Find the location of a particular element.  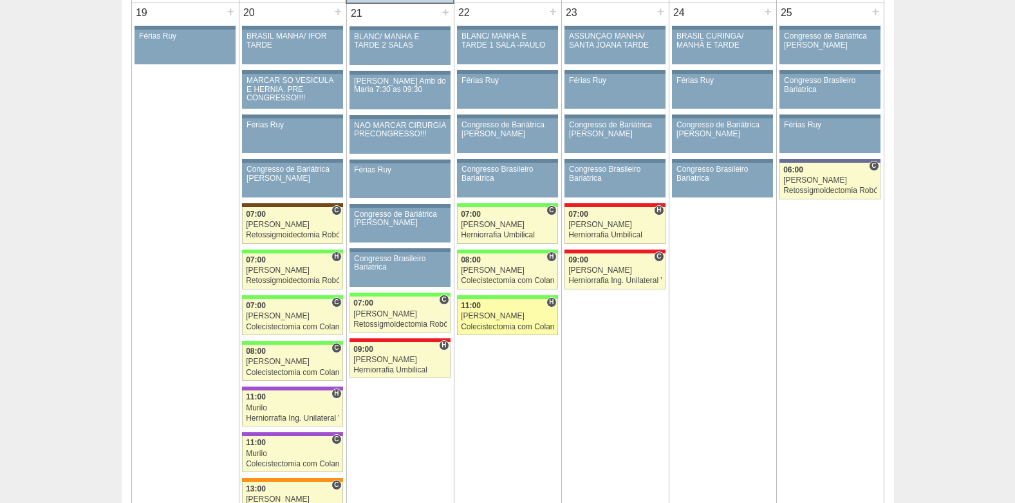

a: C 11:00 Murilo Colecistectomia com Colangiografia VL is located at coordinates (292, 454).